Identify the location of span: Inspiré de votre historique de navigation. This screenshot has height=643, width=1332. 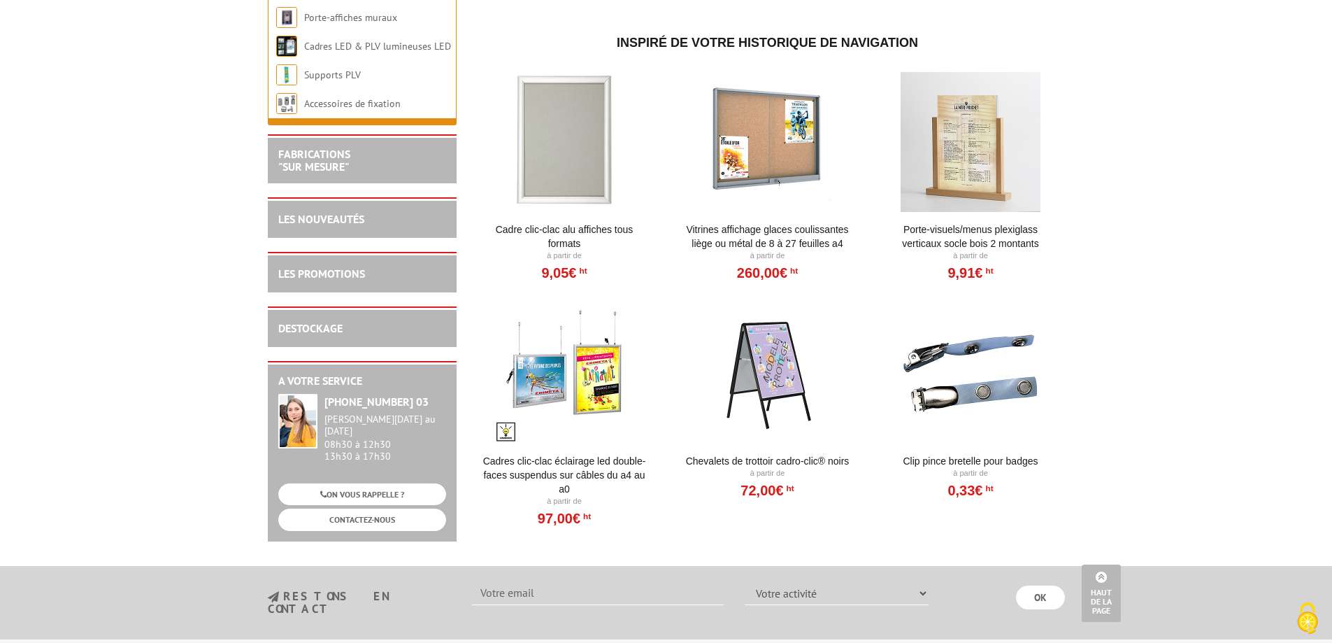
(767, 43).